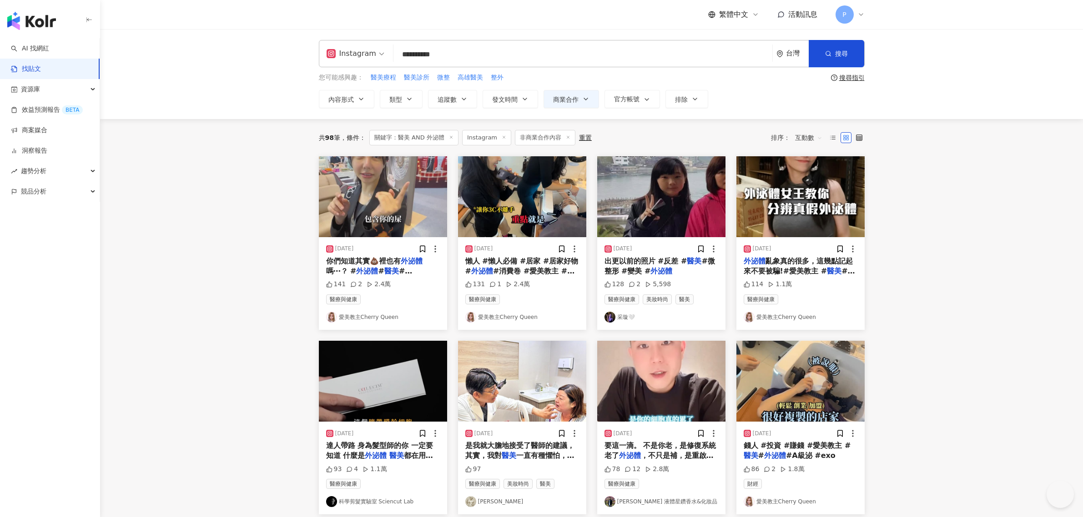 The height and width of the screenshot is (517, 1083). What do you see at coordinates (383, 502) in the screenshot?
I see `a: KOL Avatar科學剪髮實驗室 Sciencut Lab` at bounding box center [383, 502].